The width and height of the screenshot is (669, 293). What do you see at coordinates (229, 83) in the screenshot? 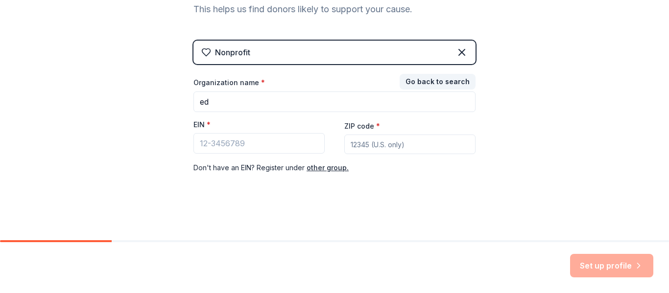
I see `label: Organization name` at bounding box center [229, 83].